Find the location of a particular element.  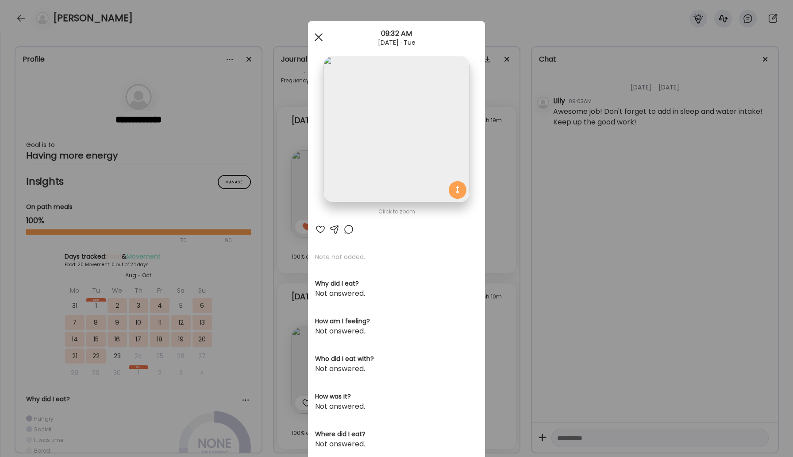

img: images%2FCVHIpVfqQGSvEEy3eBAt9lLqbdp1%2F2mGDlzgf6ILubqJecT0X%2FjxvU1DVhLLvuju4ZkS5t_1080 is located at coordinates (396, 129).